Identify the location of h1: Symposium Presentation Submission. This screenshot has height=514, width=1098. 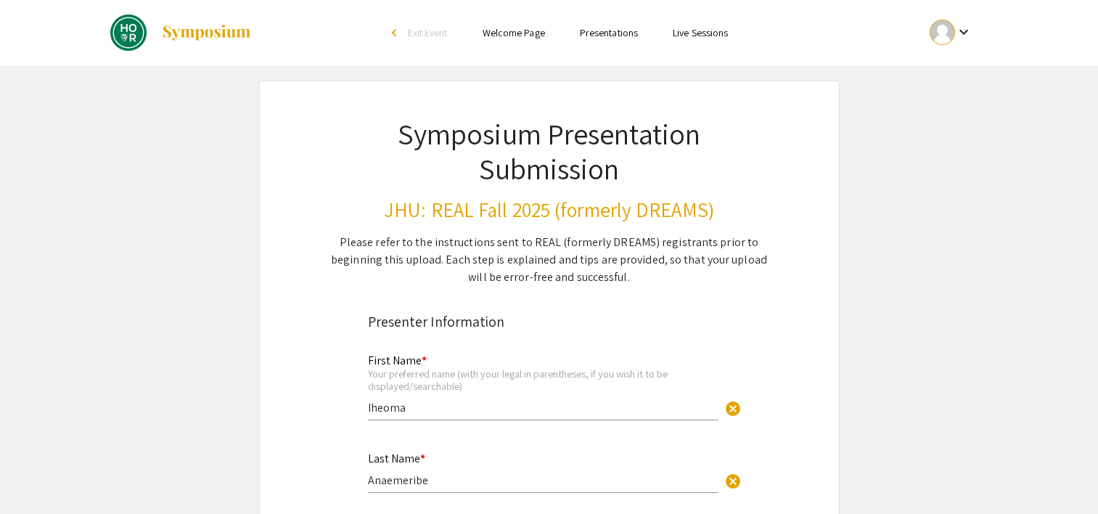
(549, 151).